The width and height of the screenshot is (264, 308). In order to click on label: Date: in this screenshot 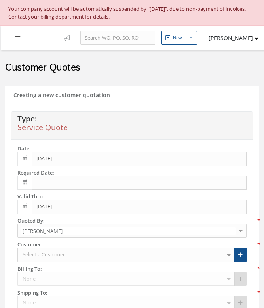, I will do `click(132, 148)`.